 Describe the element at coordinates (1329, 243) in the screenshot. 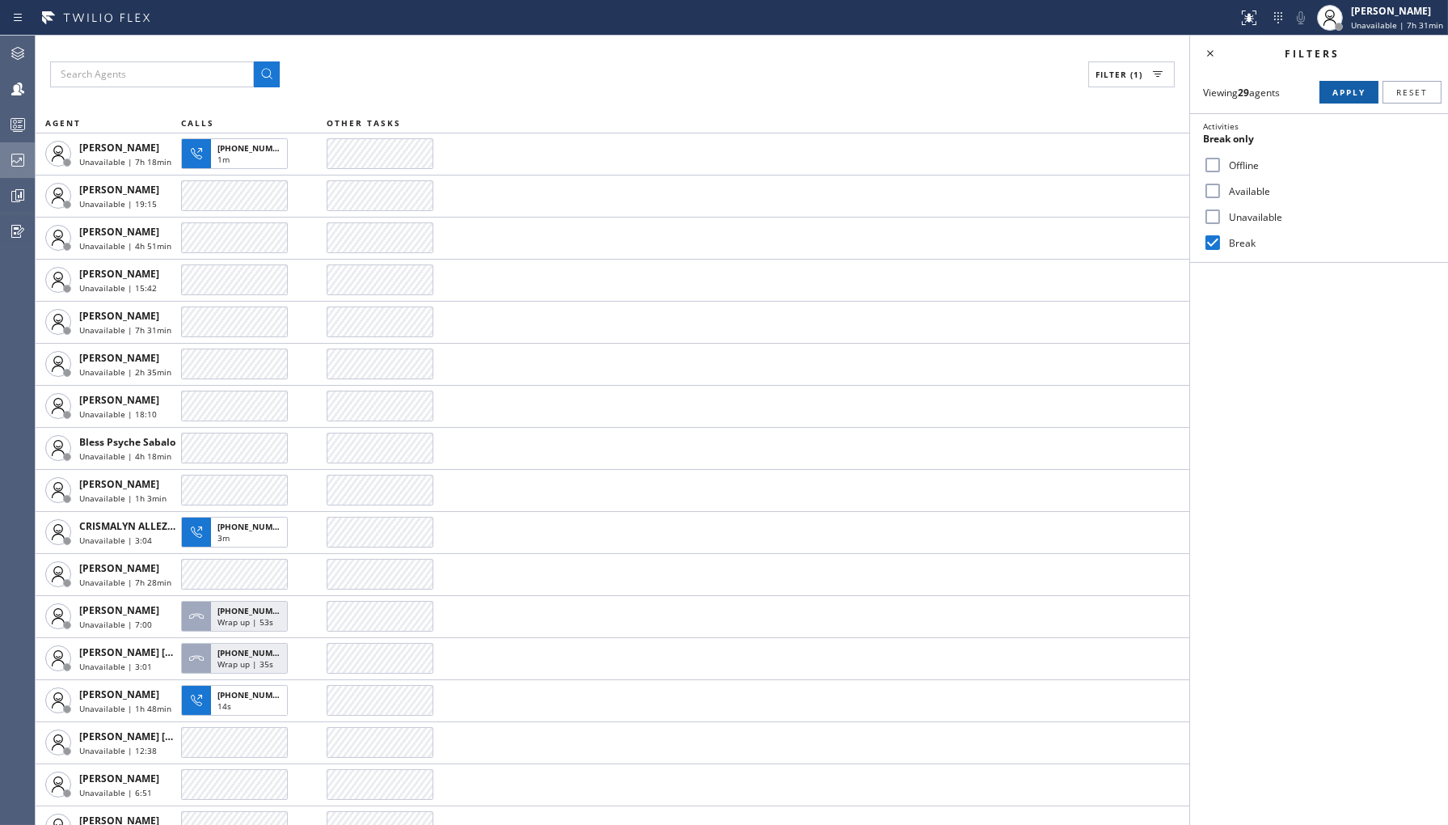

I see `label: Break` at that location.